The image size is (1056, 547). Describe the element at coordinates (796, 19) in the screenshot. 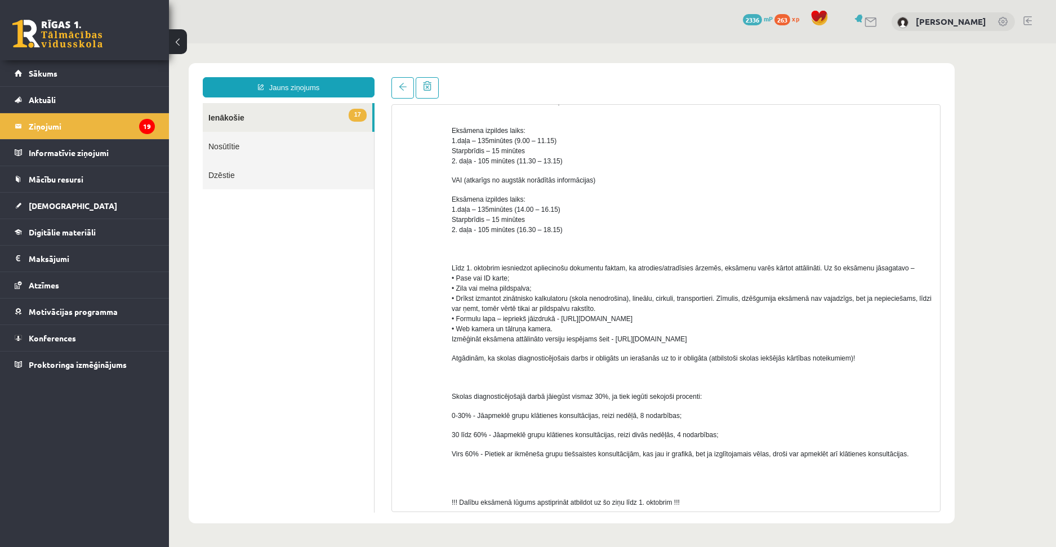

I see `span: xp` at that location.